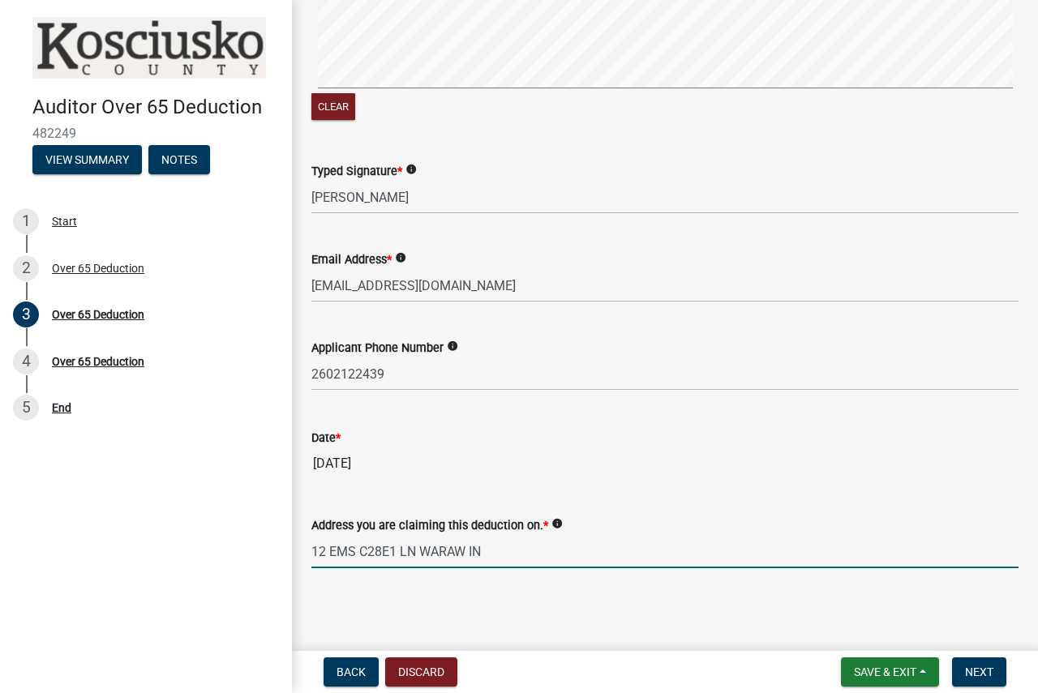  I want to click on div: 4, so click(26, 362).